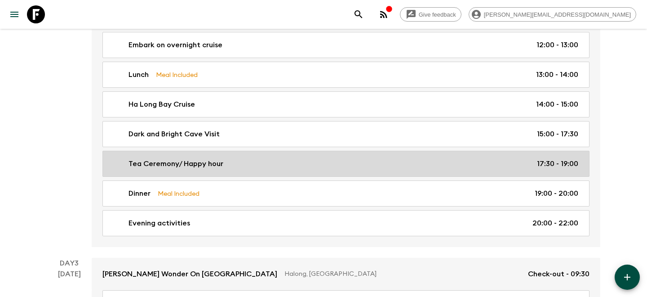  Describe the element at coordinates (346, 134) in the screenshot. I see `a: Dark and Bright Cave Visit15:00 - 17:30` at that location.